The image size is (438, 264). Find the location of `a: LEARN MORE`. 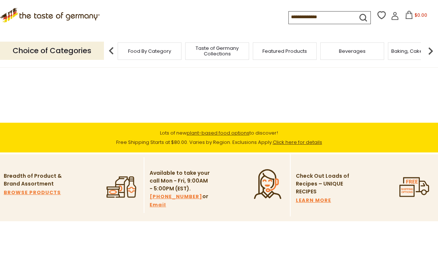

a: LEARN MORE is located at coordinates (313, 200).